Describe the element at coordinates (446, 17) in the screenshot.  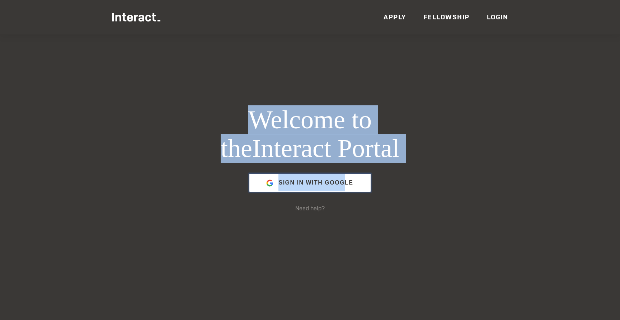
I see `a: Fellowship` at that location.